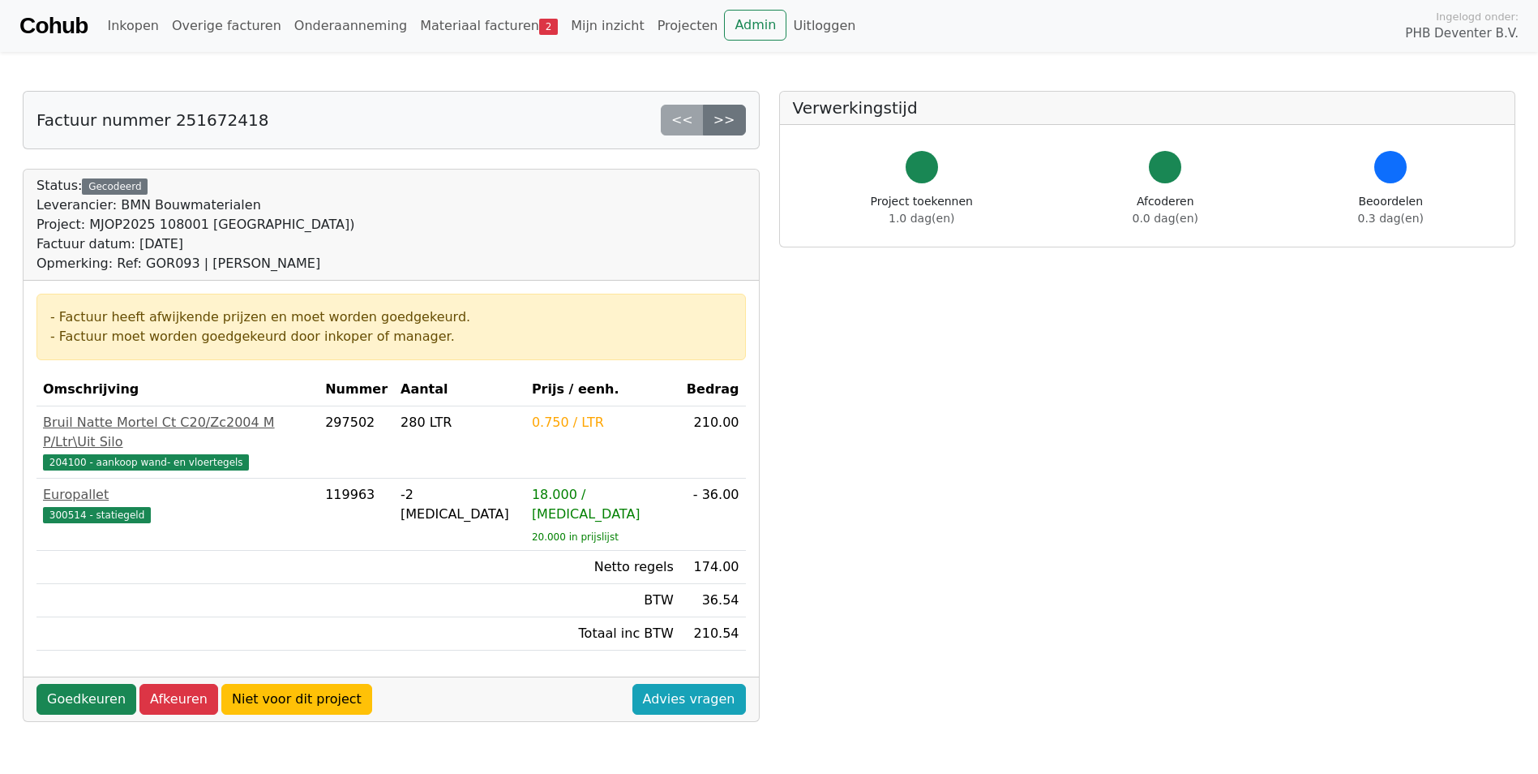 This screenshot has height=774, width=1538. Describe the element at coordinates (178, 699) in the screenshot. I see `a: Afkeuren` at that location.